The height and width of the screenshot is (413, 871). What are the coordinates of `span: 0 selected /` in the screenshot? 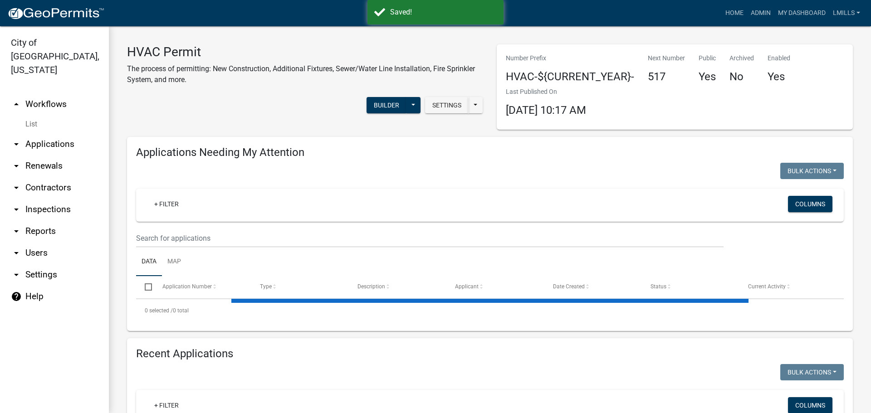 It's located at (159, 311).